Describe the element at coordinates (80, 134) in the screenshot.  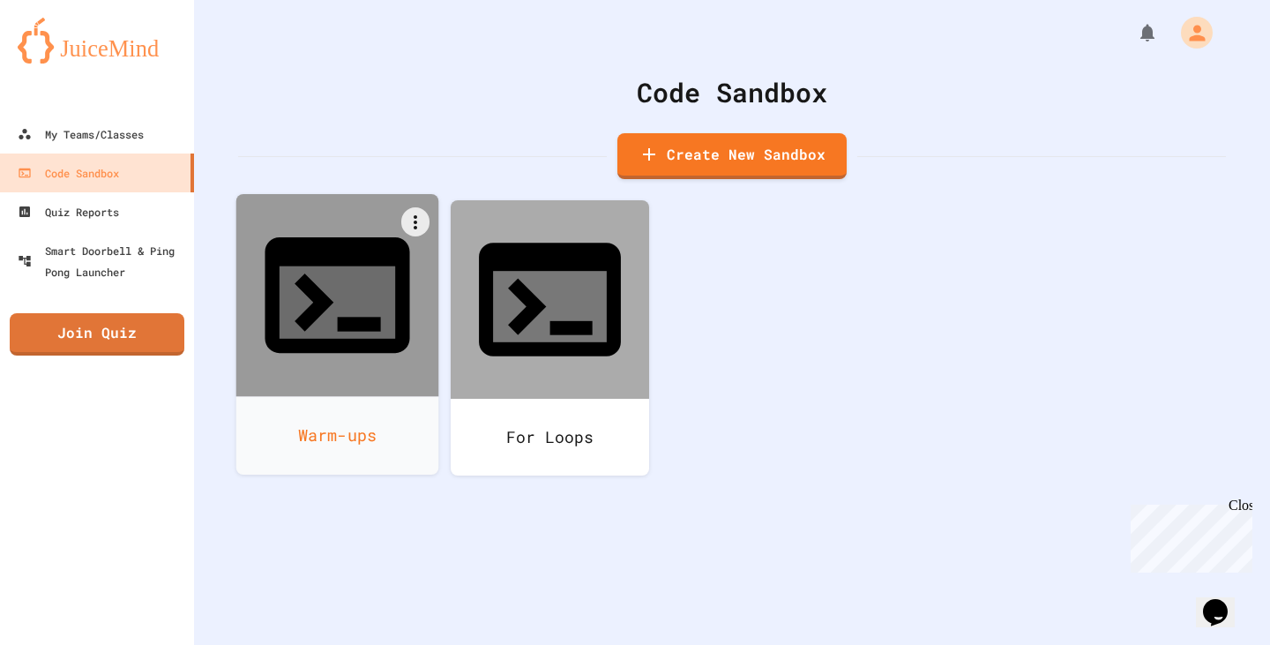
I see `div: My Teams/Classes` at that location.